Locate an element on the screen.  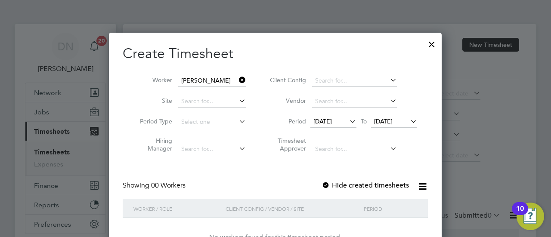
label: Period is located at coordinates (287, 121).